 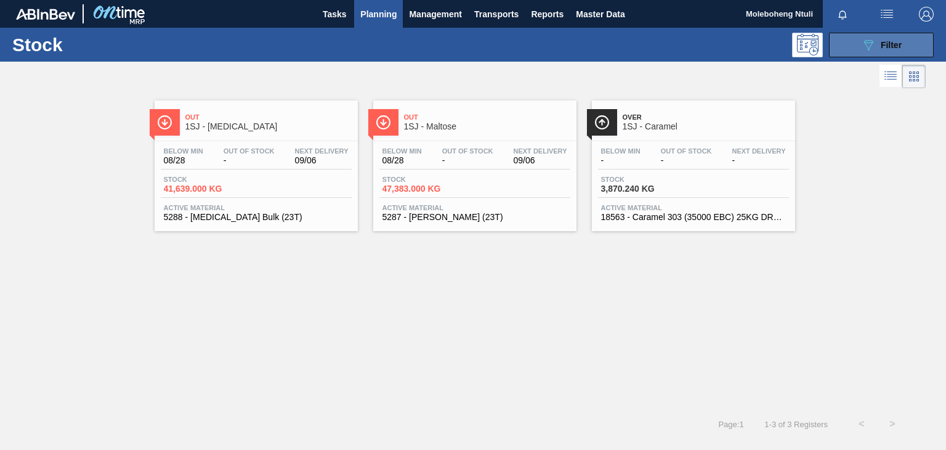 I want to click on span: Planning, so click(x=378, y=14).